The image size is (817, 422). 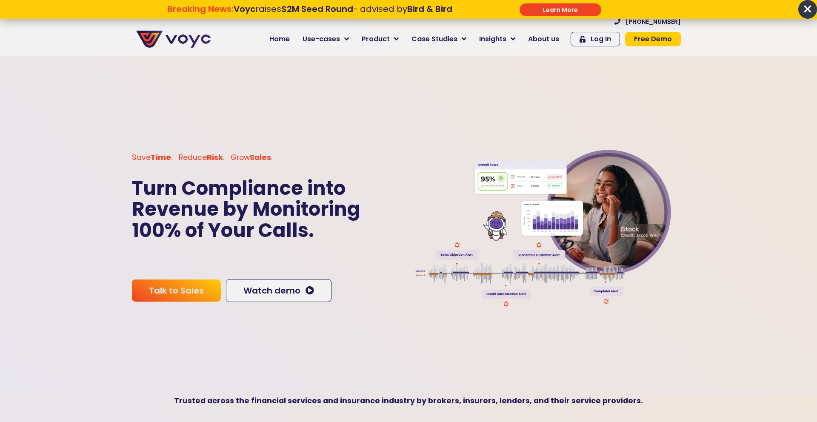 What do you see at coordinates (434, 39) in the screenshot?
I see `span: Case Studies` at bounding box center [434, 39].